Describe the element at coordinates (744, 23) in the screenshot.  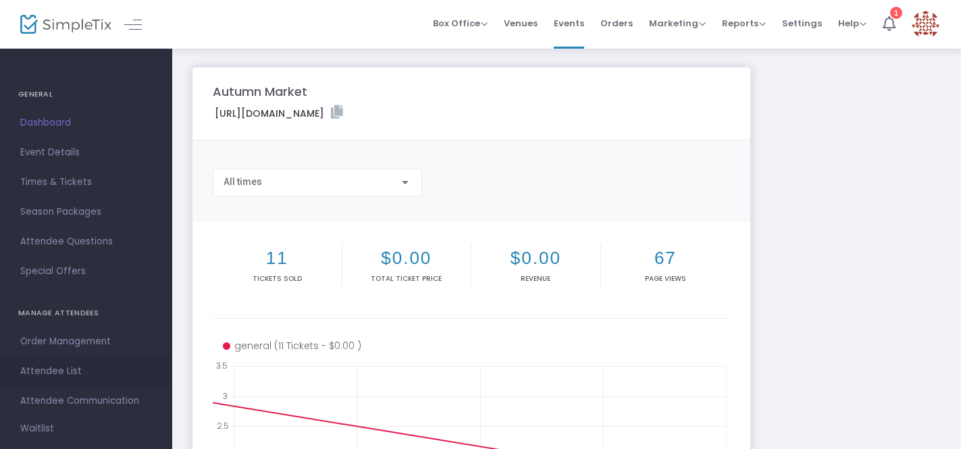
I see `span: Reports` at that location.